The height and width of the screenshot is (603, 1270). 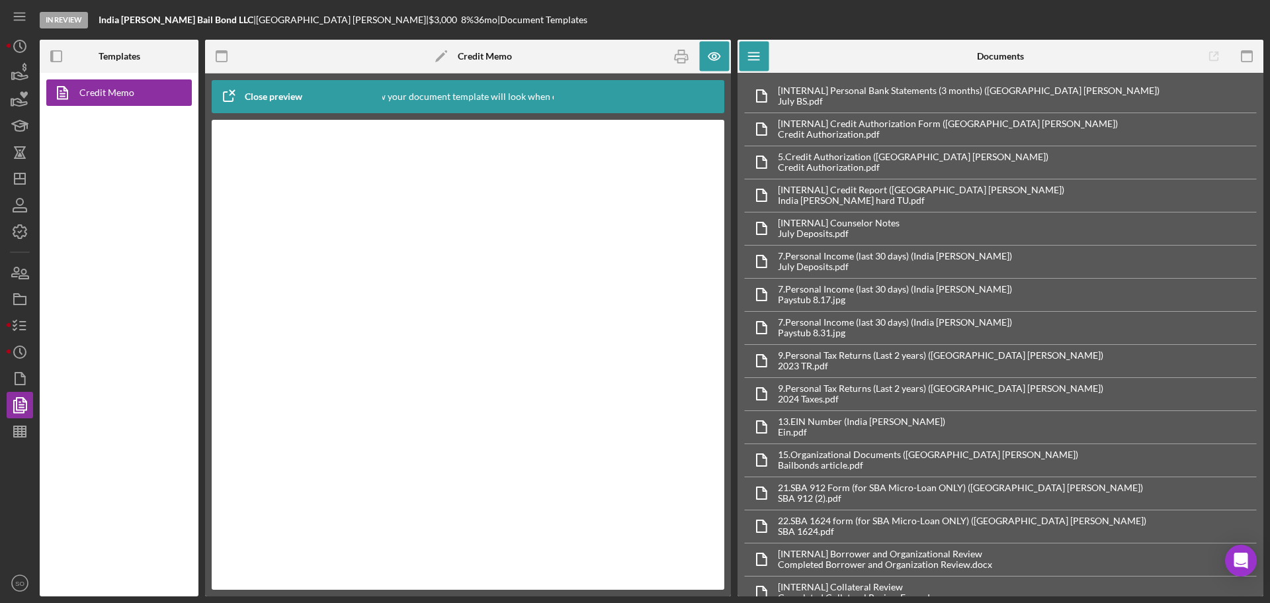 What do you see at coordinates (1241, 560) in the screenshot?
I see `div: Open Intercom Messenger` at bounding box center [1241, 560].